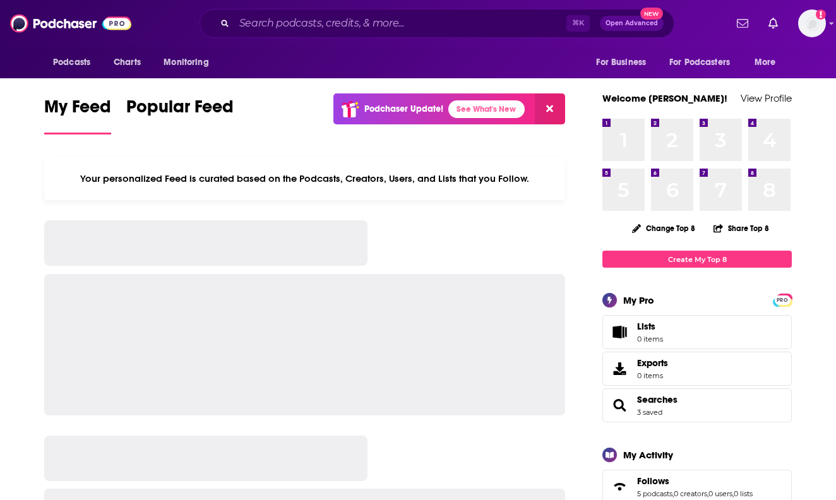 The height and width of the screenshot is (500, 836). I want to click on button: Open AdvancedNew, so click(631, 23).